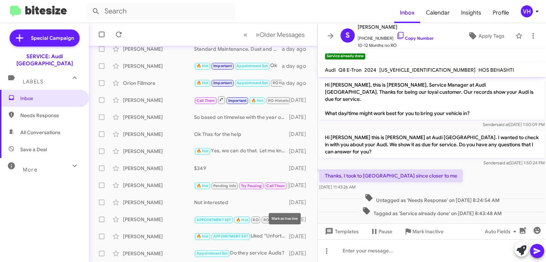  What do you see at coordinates (251, 186) in the screenshot?
I see `span: Try Pausing` at bounding box center [251, 186].